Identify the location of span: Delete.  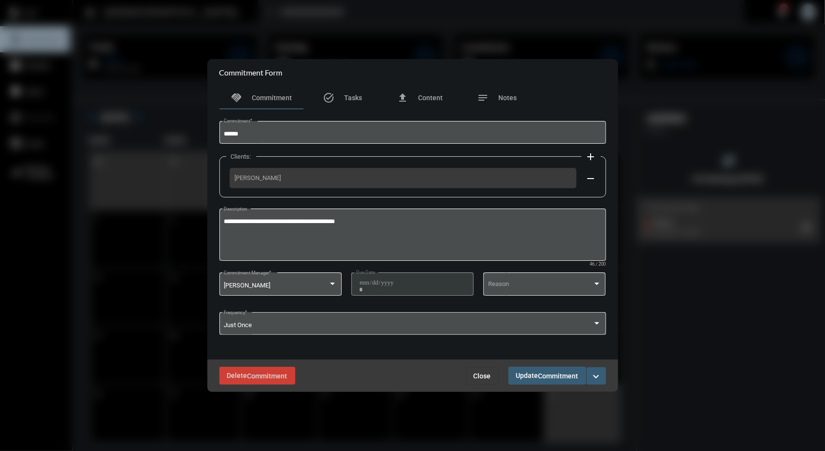
(257, 375).